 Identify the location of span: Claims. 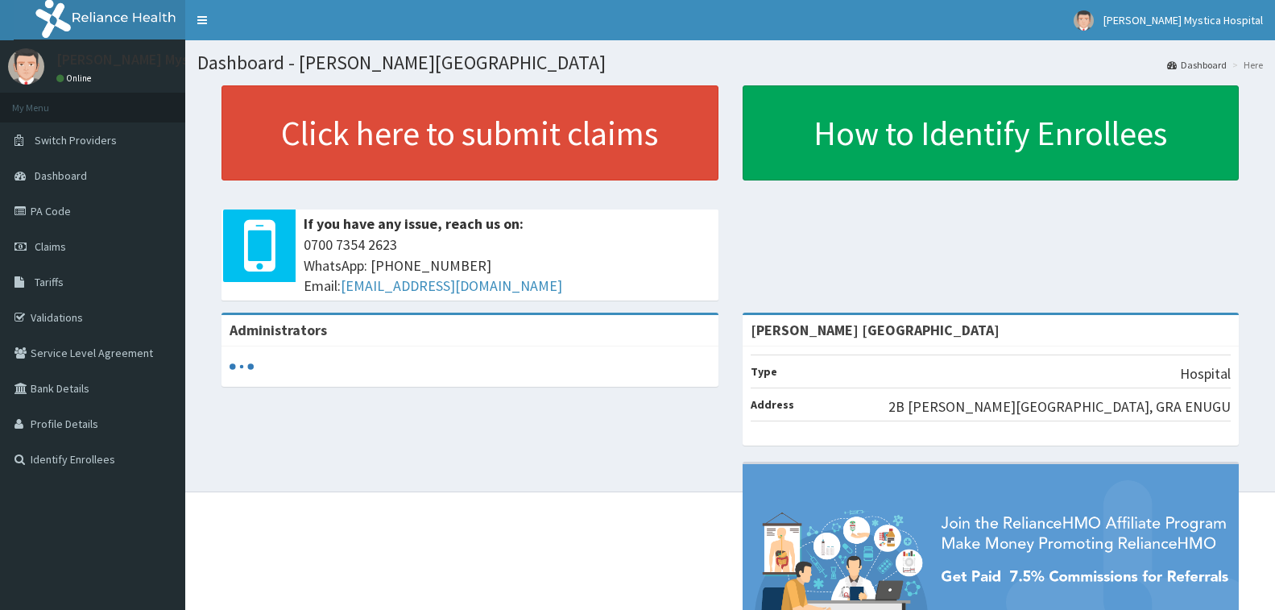
(50, 246).